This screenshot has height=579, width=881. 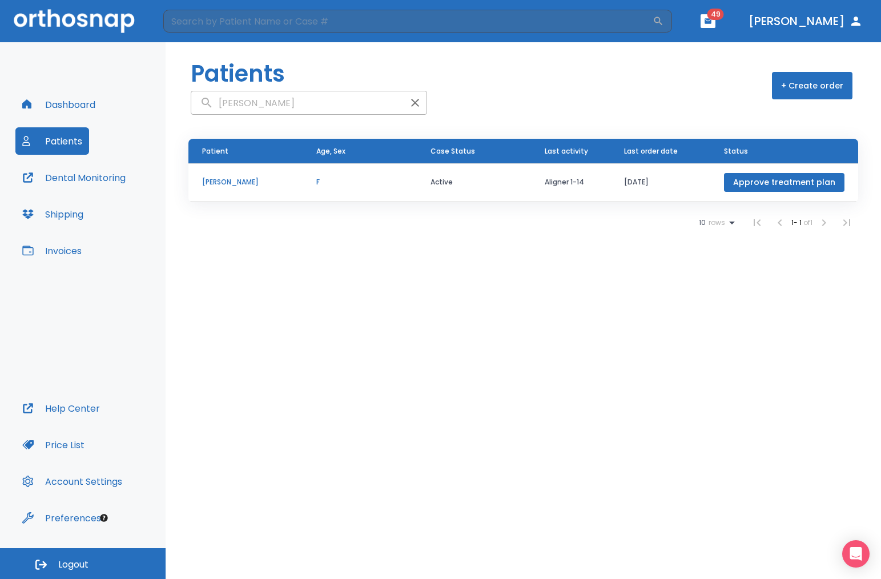 What do you see at coordinates (238, 74) in the screenshot?
I see `h1: Patients` at bounding box center [238, 74].